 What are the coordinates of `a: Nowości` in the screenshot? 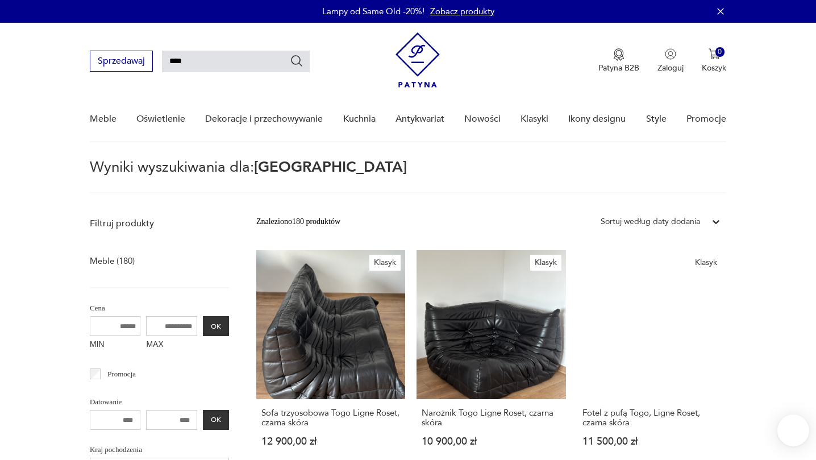 It's located at (482, 119).